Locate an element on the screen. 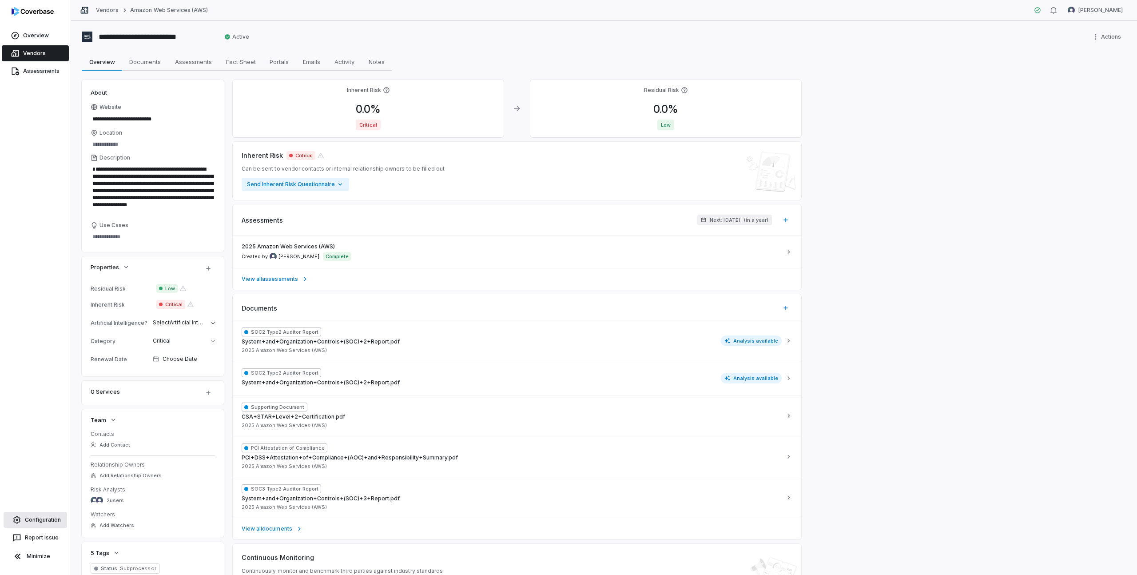 Image resolution: width=1137 pixels, height=575 pixels. span: View all assessments is located at coordinates (270, 279).